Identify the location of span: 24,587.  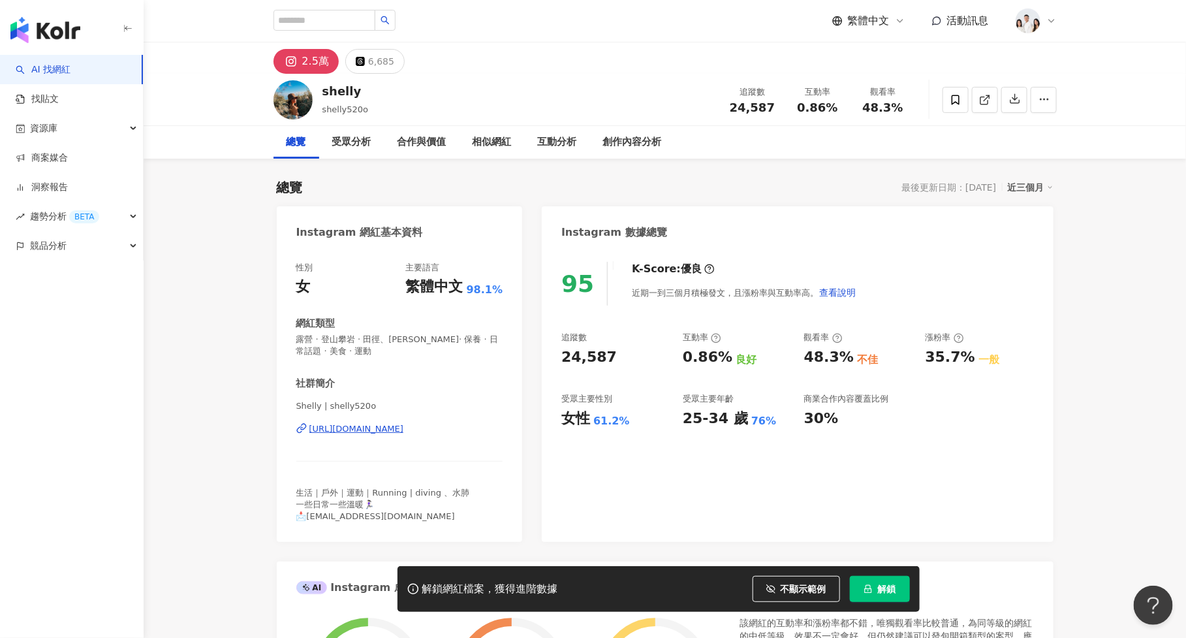
(752, 107).